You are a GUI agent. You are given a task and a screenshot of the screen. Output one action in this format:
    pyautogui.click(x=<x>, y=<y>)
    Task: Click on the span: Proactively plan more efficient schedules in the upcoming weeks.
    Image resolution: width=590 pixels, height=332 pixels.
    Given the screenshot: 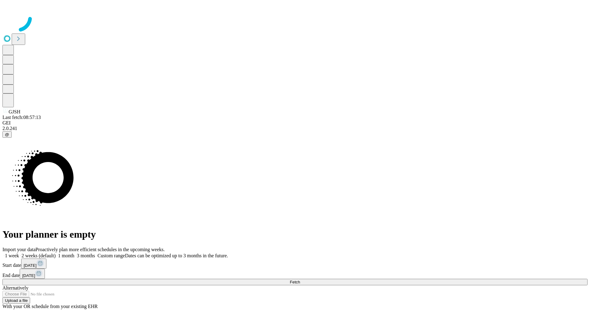 What is the action you would take?
    pyautogui.click(x=100, y=249)
    